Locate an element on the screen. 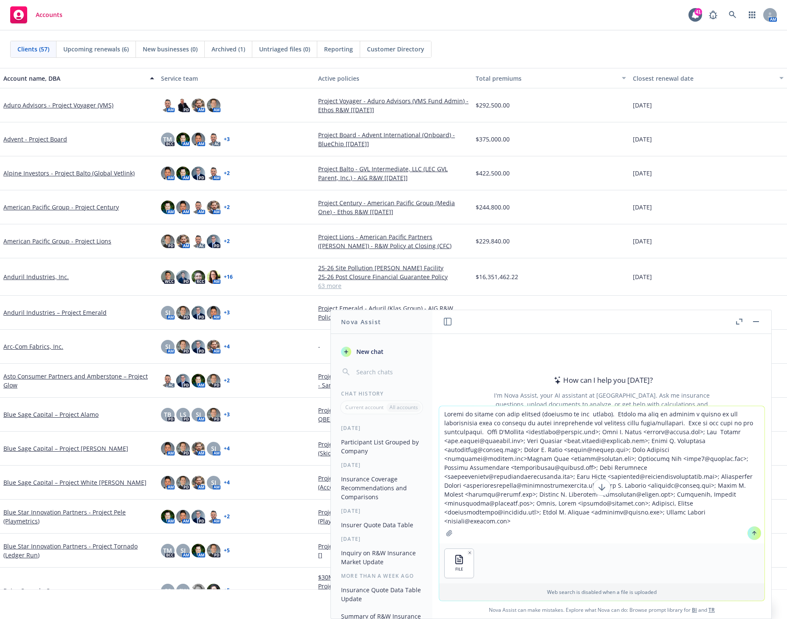 This screenshot has height=619, width=787. span: Archived (1) is located at coordinates (228, 49).